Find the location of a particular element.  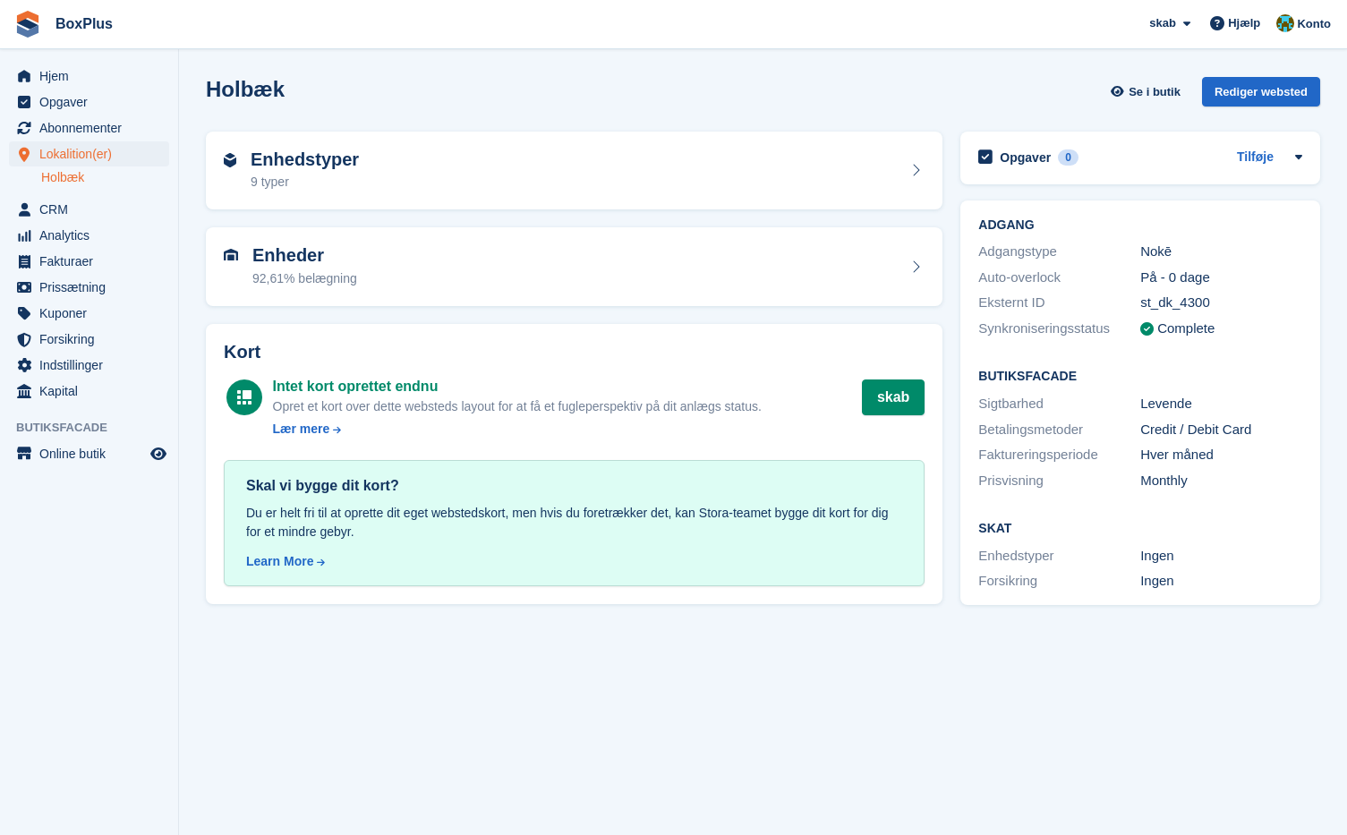

h2: Kort is located at coordinates (574, 352).